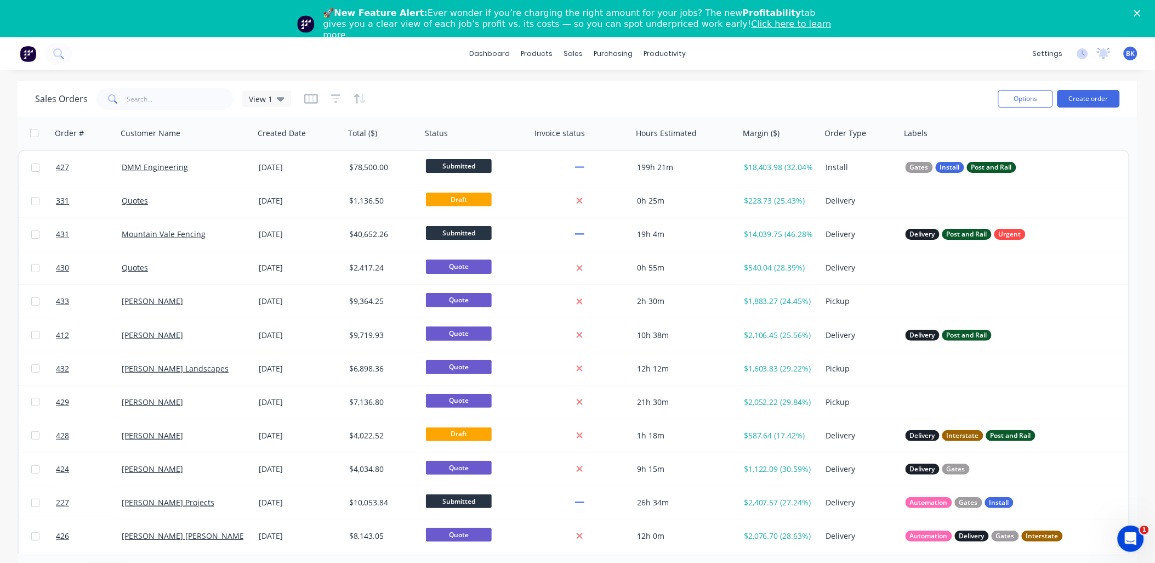  I want to click on span: 431, so click(63, 234).